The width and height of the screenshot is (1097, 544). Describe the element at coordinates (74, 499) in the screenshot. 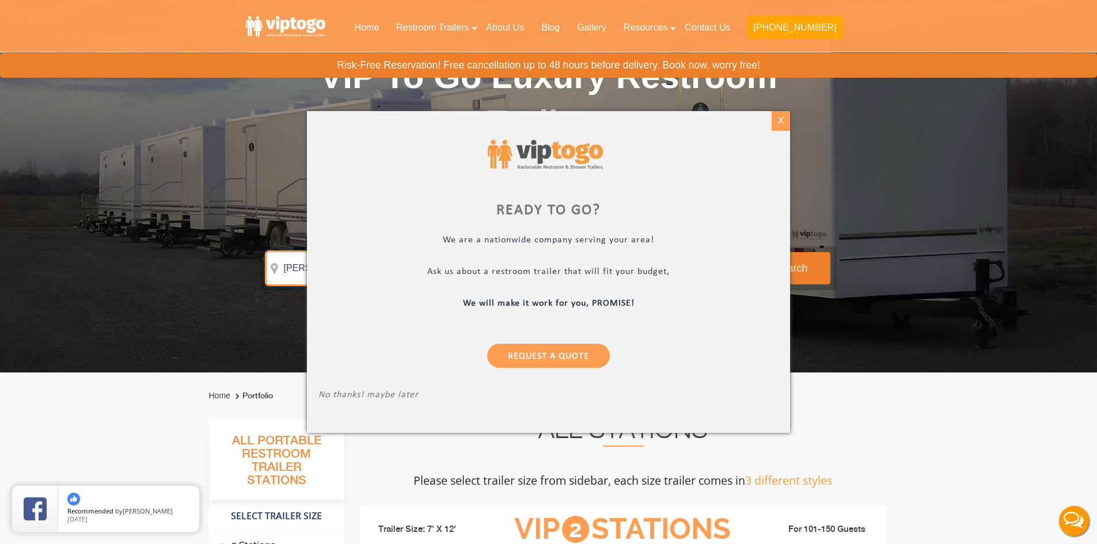

I see `img: thumbs up icon` at that location.